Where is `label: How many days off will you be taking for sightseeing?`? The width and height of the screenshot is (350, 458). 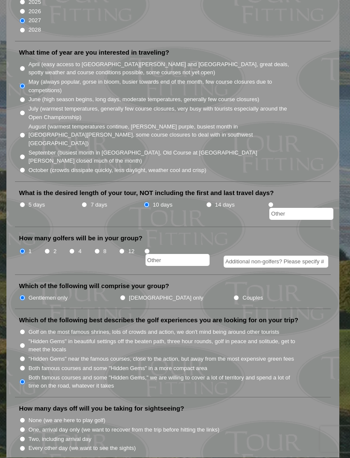 label: How many days off will you be taking for sightseeing? is located at coordinates (102, 409).